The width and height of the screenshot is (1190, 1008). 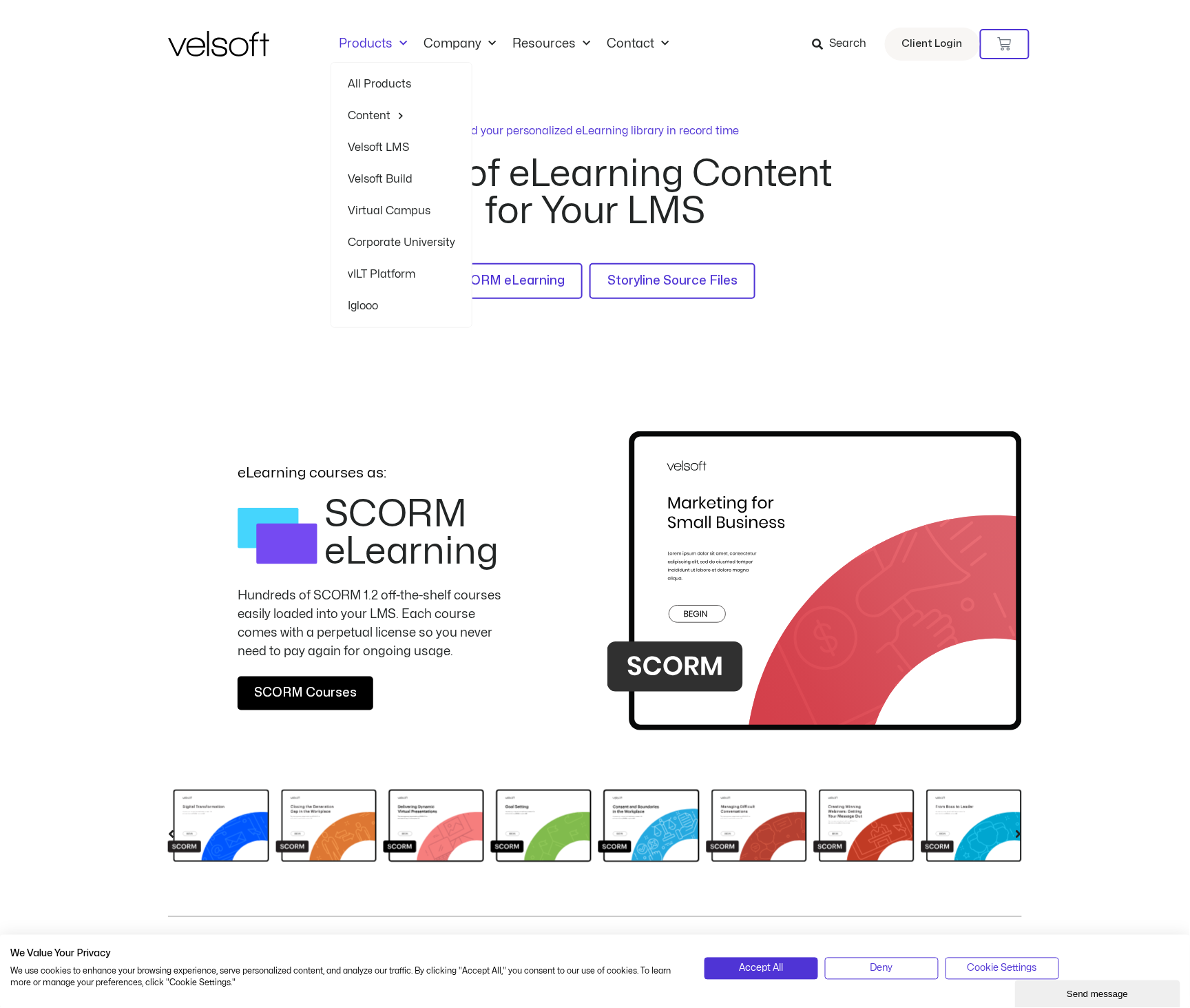 I want to click on img: Velsoft Training Materials, so click(x=219, y=43).